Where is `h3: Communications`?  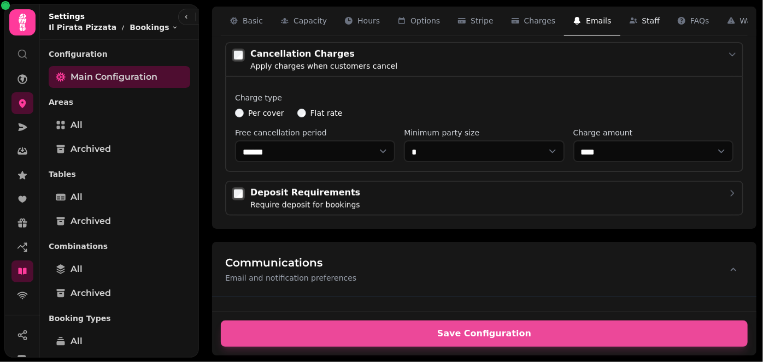 h3: Communications is located at coordinates (291, 263).